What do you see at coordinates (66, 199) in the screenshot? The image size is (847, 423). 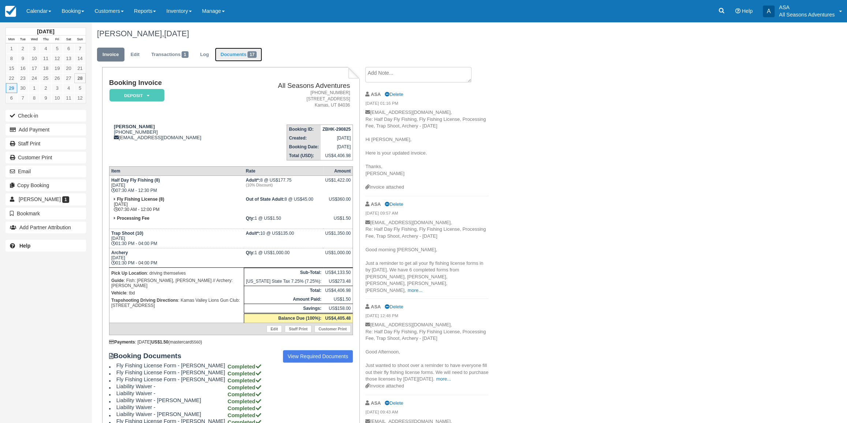 I see `span: 1` at bounding box center [66, 199].